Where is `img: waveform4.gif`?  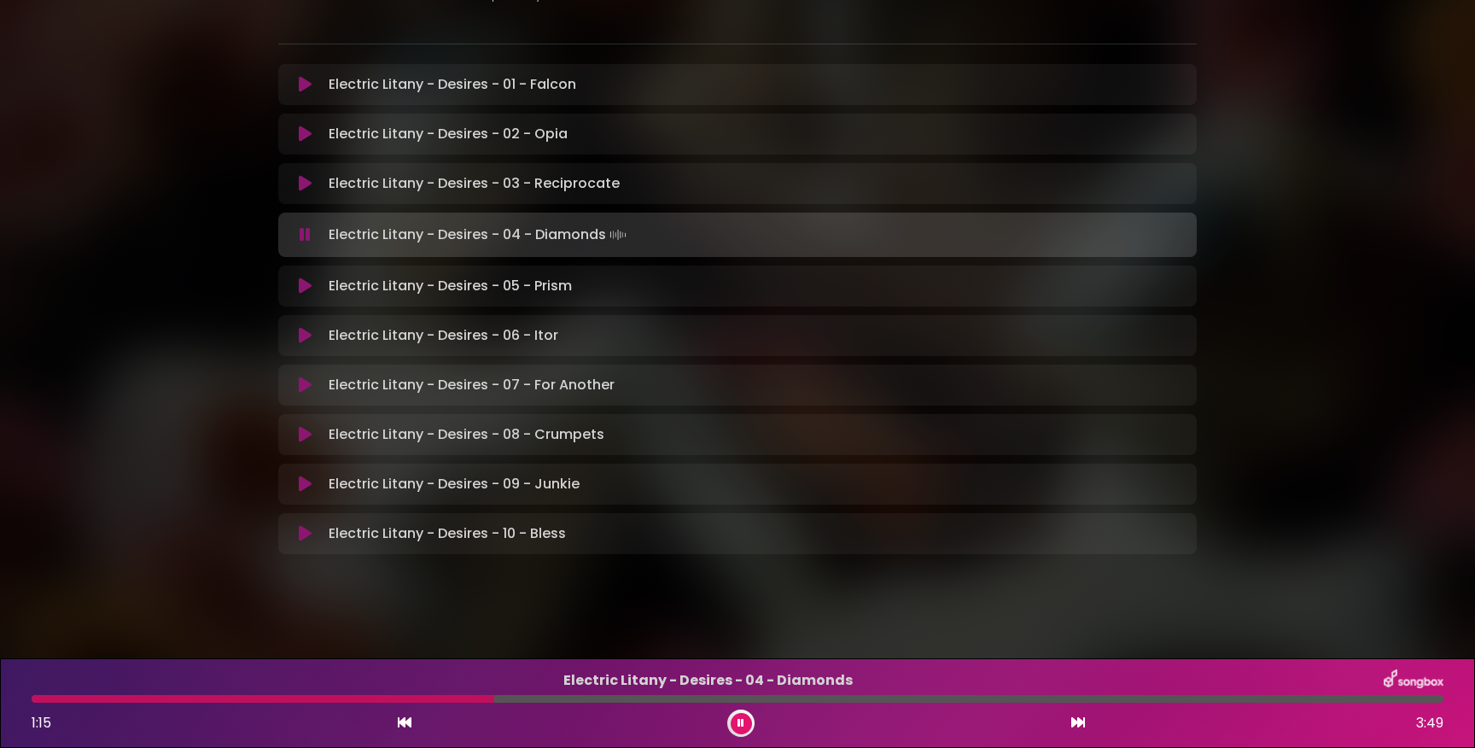
img: waveform4.gif is located at coordinates (618, 235).